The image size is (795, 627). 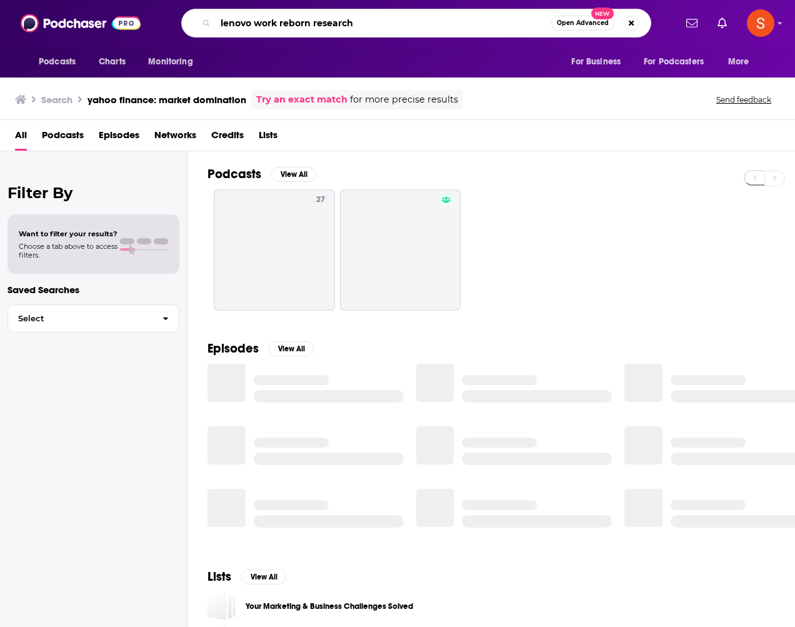 What do you see at coordinates (21, 137) in the screenshot?
I see `span: All` at bounding box center [21, 137].